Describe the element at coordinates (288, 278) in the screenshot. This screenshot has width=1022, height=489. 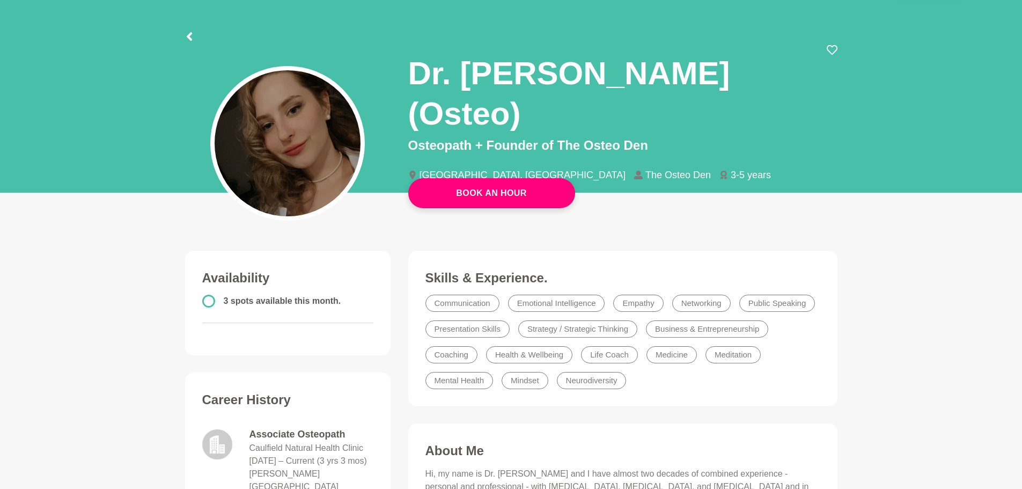
I see `h3: Availability` at that location.